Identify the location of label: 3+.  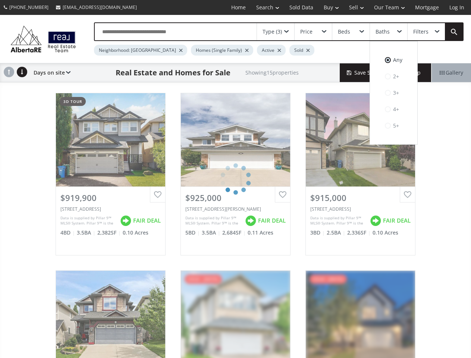
(393, 93).